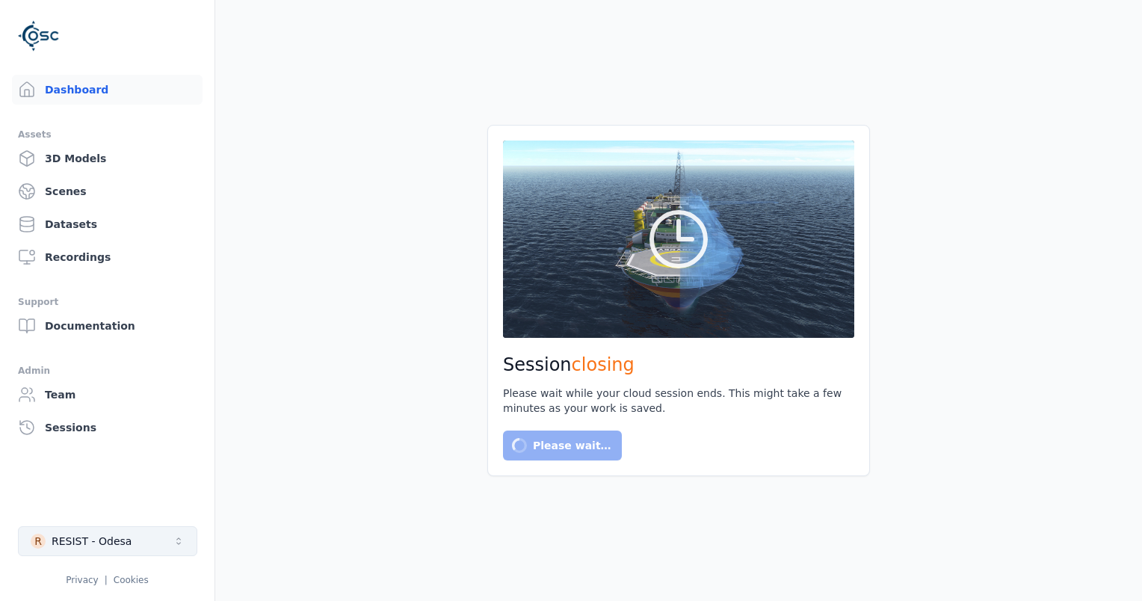  I want to click on div: R, so click(38, 541).